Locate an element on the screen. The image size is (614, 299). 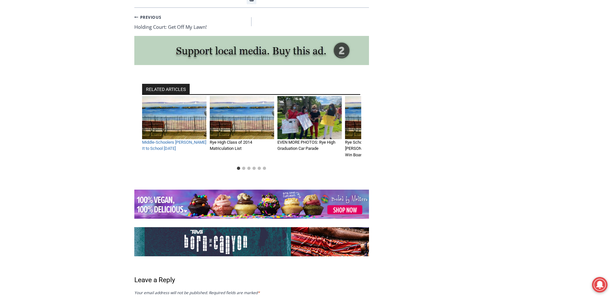
a: EVEN MORE PHOTOS: Rye High Graduation Car Parade is located at coordinates (306, 145).